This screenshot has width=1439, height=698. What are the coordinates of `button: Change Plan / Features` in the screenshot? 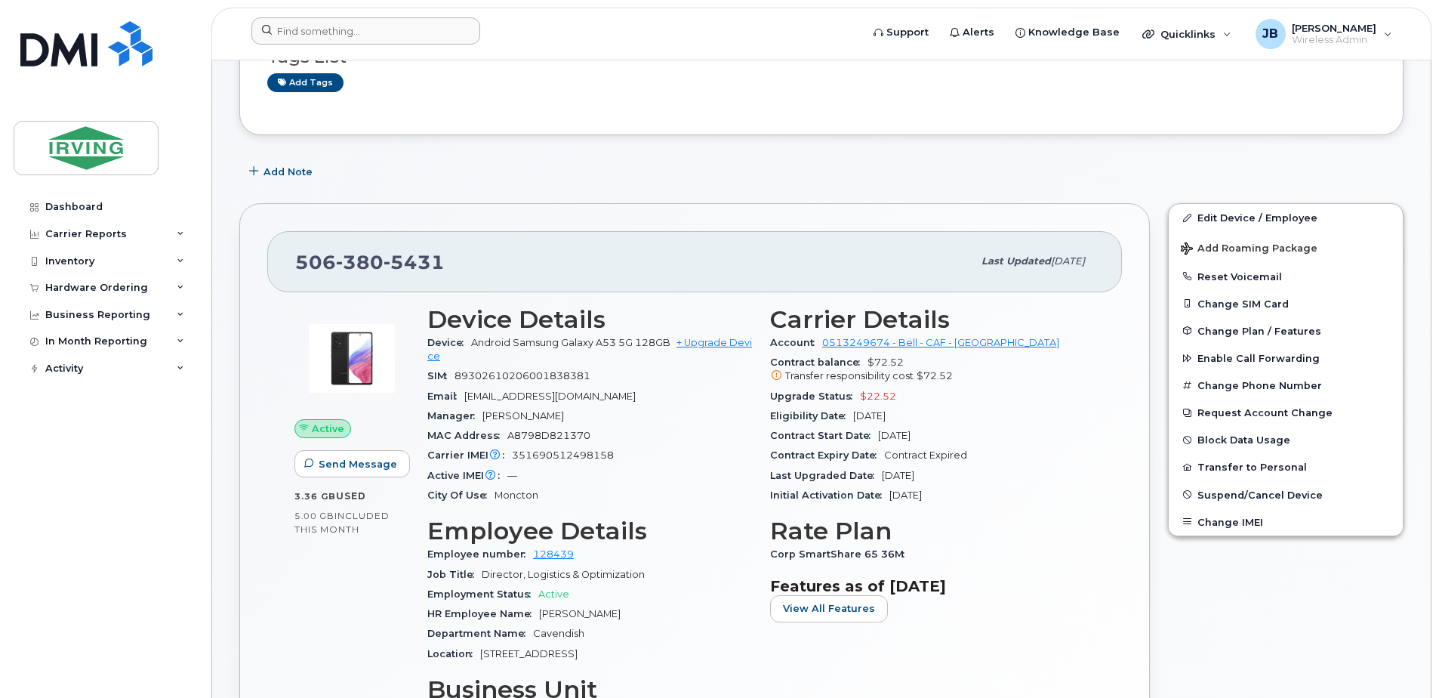 It's located at (1286, 331).